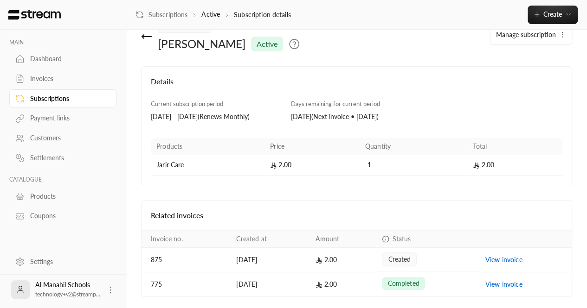  Describe the element at coordinates (356, 216) in the screenshot. I see `h4: Related invoices` at that location.